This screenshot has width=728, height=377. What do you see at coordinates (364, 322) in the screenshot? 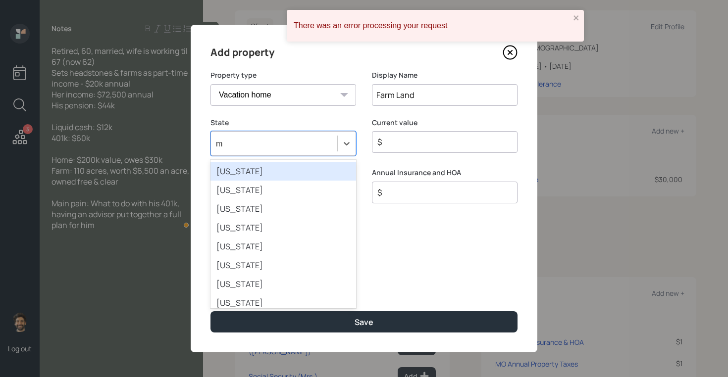
I see `button: Save` at bounding box center [364, 322].